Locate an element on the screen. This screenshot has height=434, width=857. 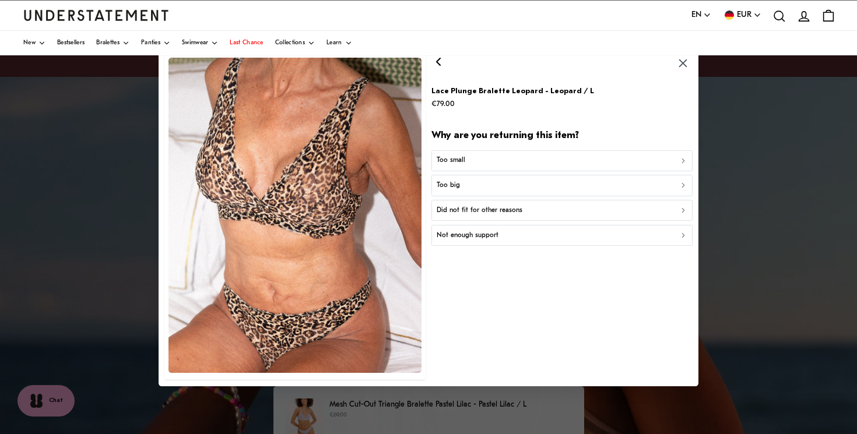
p: Not enough support is located at coordinates (468, 235).